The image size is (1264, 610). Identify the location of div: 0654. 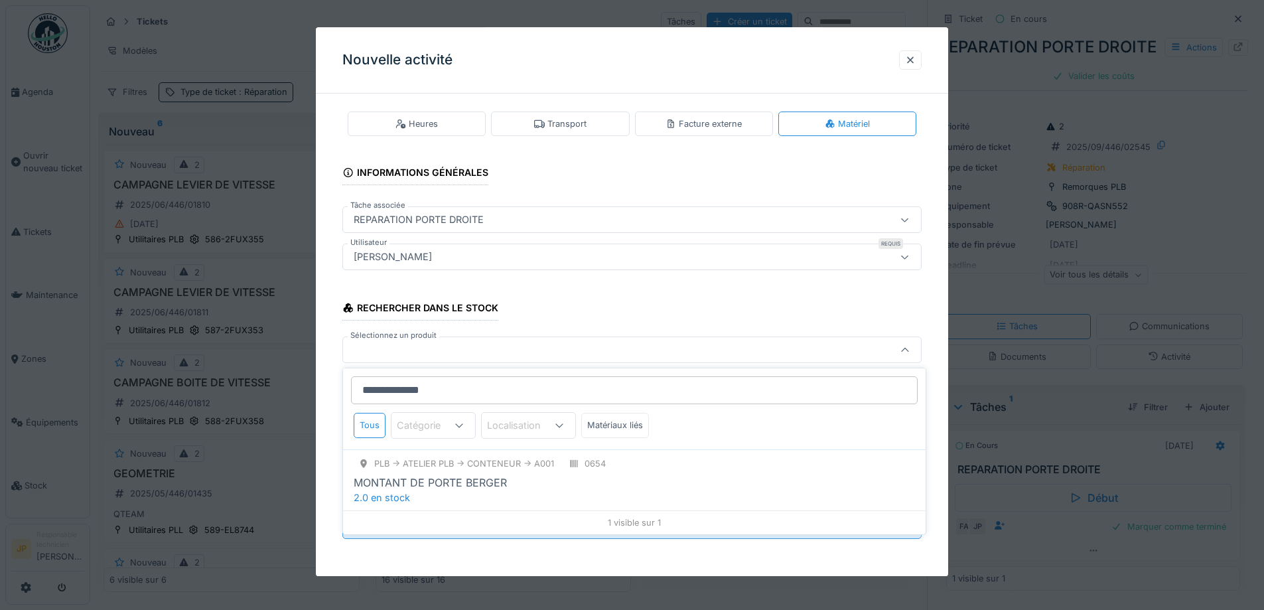
(595, 463).